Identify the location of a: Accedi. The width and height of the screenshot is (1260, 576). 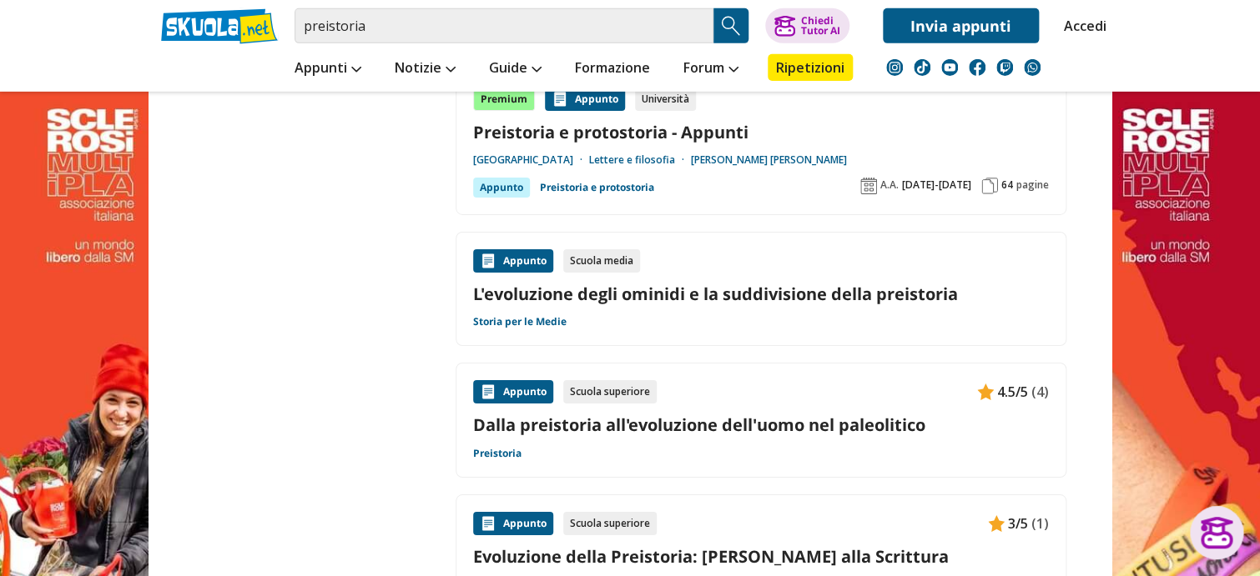
(1081, 26).